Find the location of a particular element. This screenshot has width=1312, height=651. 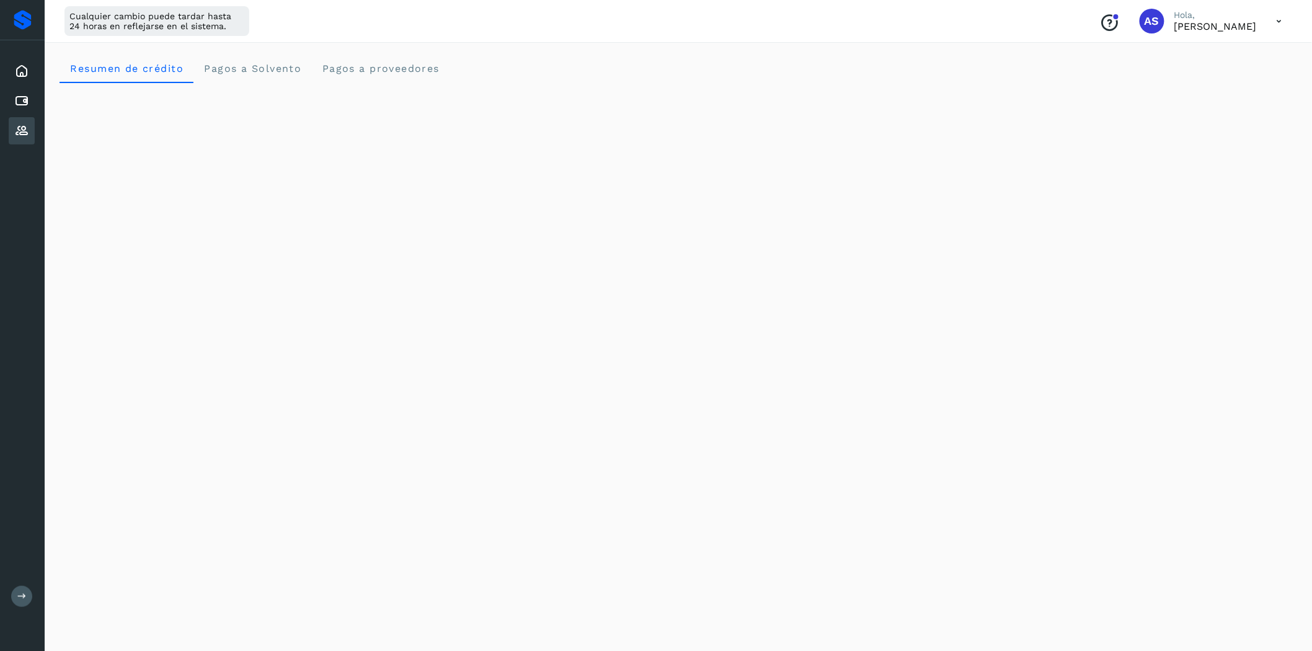

div: Proveedores is located at coordinates (22, 131).